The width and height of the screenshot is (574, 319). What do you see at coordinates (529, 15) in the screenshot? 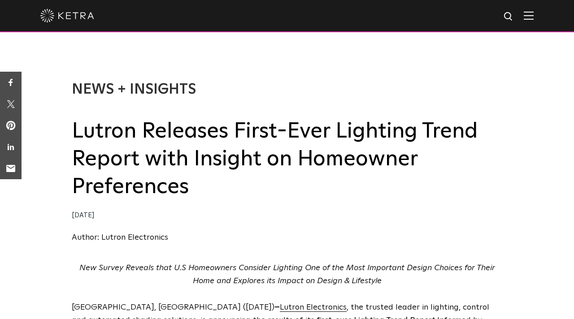
I see `img: Hamburger%20Nav.svg` at bounding box center [529, 15].